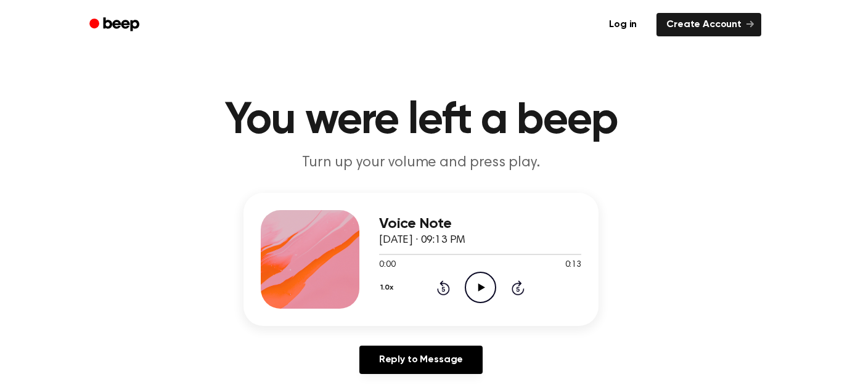 The height and width of the screenshot is (390, 842). I want to click on span: 0:00, so click(387, 265).